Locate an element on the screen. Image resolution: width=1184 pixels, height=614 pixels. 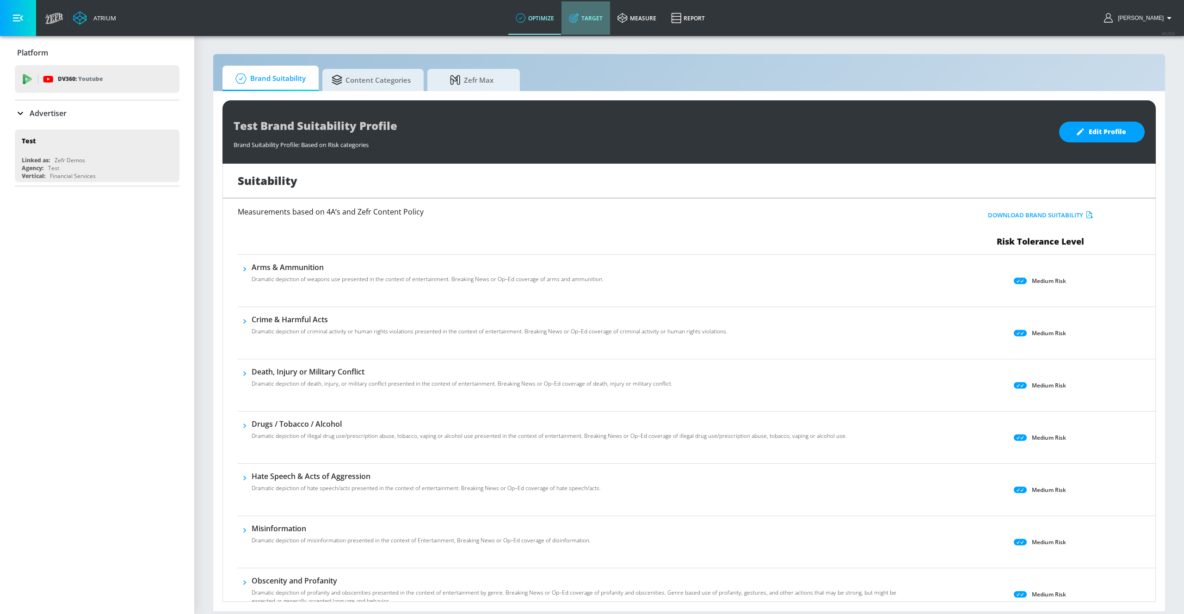
div: Linked as: is located at coordinates (36, 160).